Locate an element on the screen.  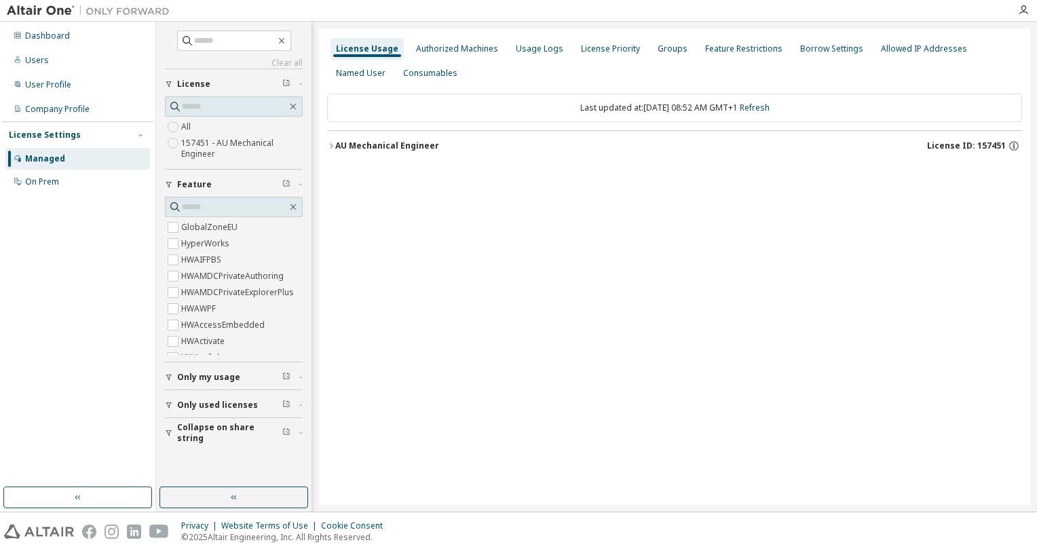
div: User Profile is located at coordinates (48, 85).